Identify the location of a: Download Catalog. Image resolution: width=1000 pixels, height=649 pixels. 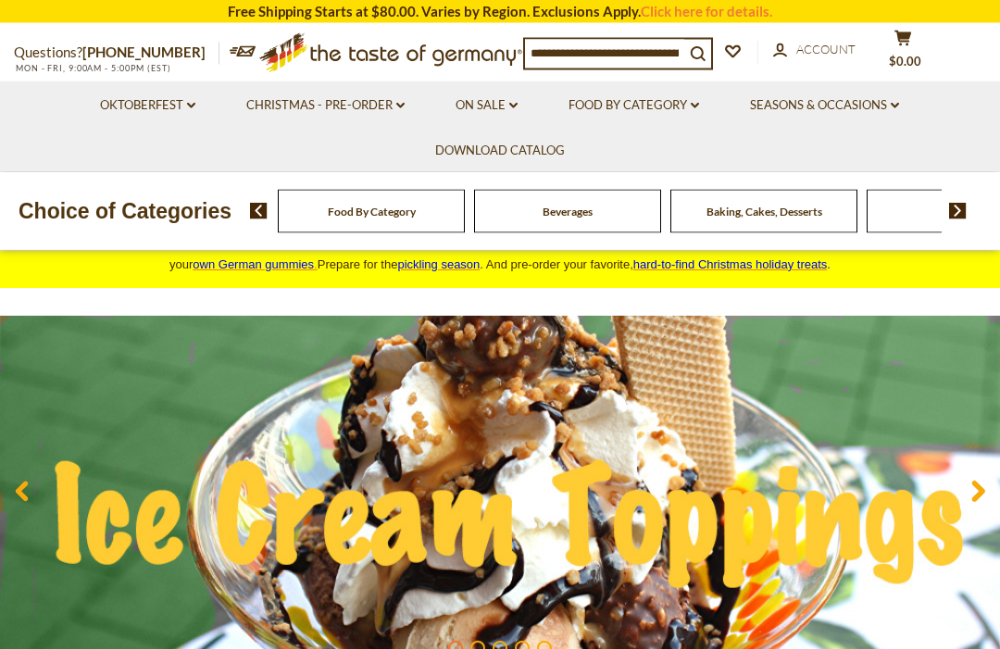
(500, 151).